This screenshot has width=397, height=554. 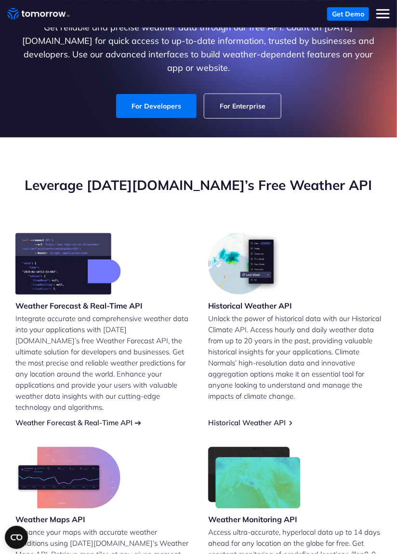 What do you see at coordinates (68, 520) in the screenshot?
I see `h3: Weather Maps API` at bounding box center [68, 520].